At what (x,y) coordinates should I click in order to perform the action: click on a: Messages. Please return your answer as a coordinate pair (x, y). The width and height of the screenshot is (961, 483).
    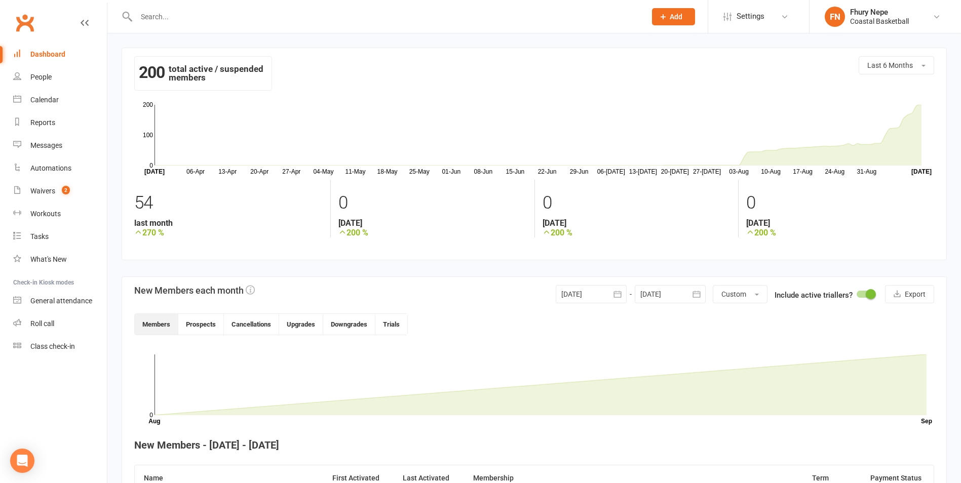
    Looking at the image, I should click on (60, 145).